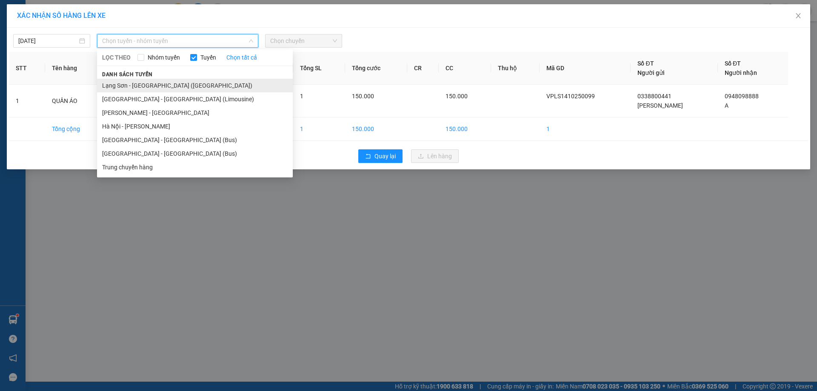 This screenshot has height=391, width=817. Describe the element at coordinates (435, 156) in the screenshot. I see `button: uploadLên hàng` at that location.